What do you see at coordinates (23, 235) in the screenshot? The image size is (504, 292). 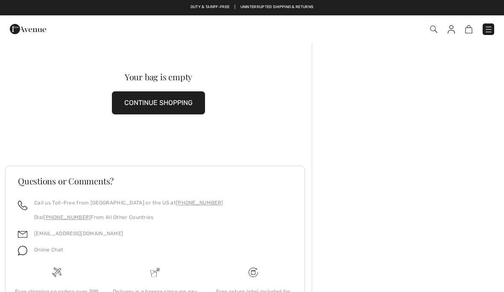 I see `img: email` at bounding box center [23, 235].